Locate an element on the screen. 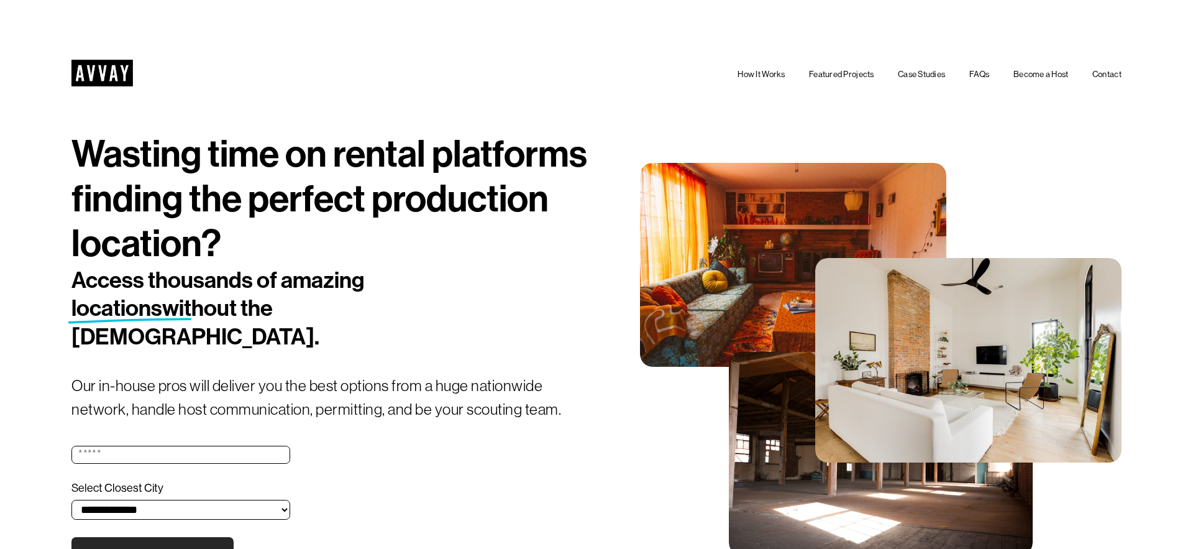 This screenshot has height=549, width=1193. a: Become a Host is located at coordinates (1041, 75).